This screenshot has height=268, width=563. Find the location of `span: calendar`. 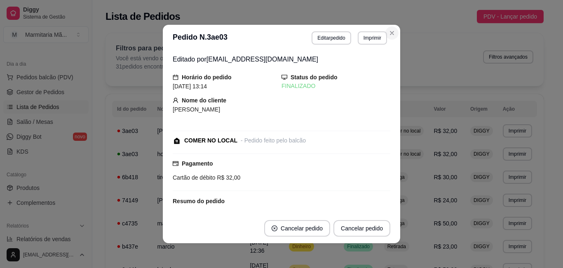

span: calendar is located at coordinates (176, 77).